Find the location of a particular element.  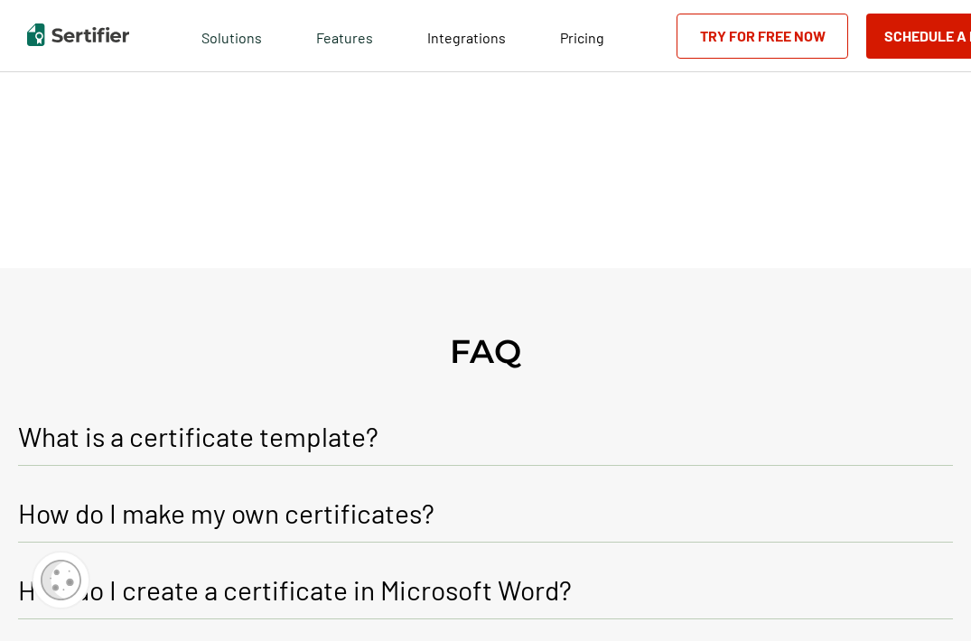

span: Pricing is located at coordinates (582, 37).